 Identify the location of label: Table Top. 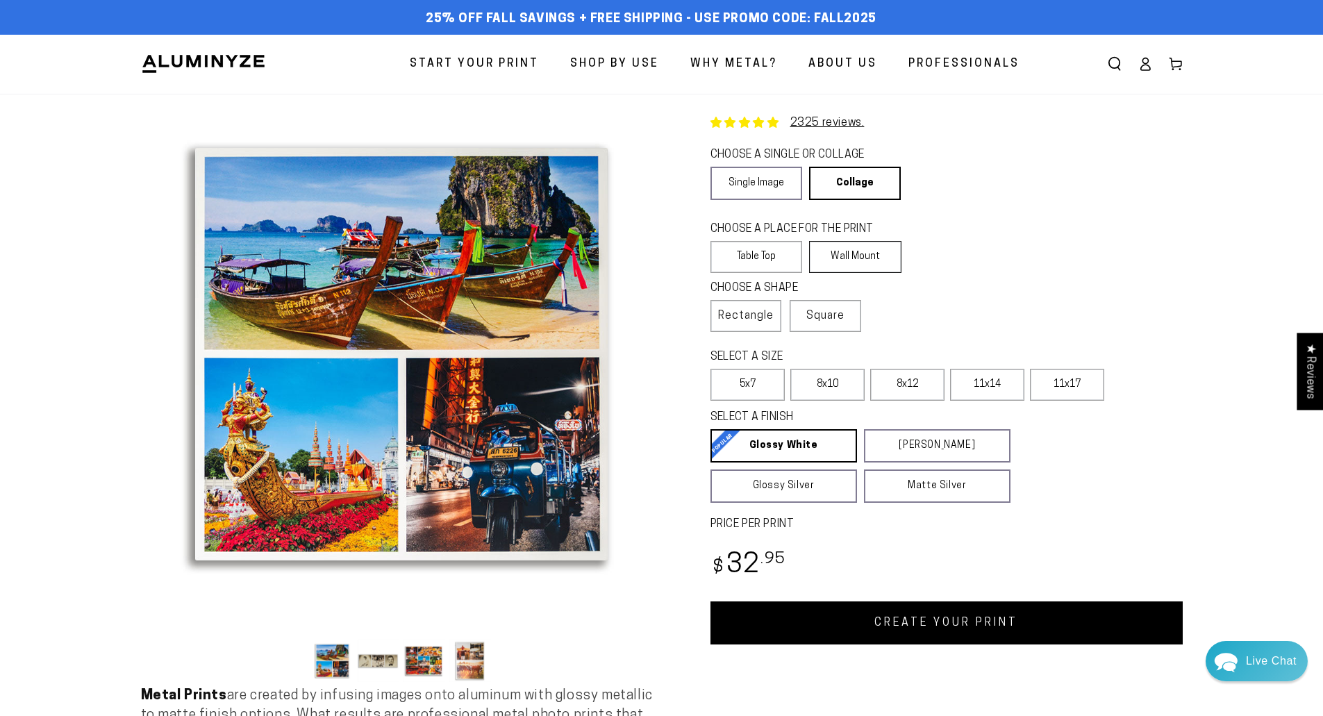
(756, 257).